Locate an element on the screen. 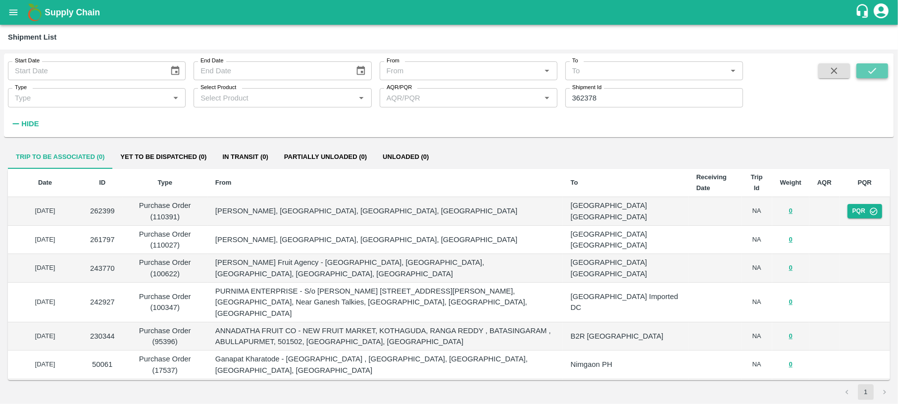 The image size is (898, 404). b: From is located at coordinates (223, 182).